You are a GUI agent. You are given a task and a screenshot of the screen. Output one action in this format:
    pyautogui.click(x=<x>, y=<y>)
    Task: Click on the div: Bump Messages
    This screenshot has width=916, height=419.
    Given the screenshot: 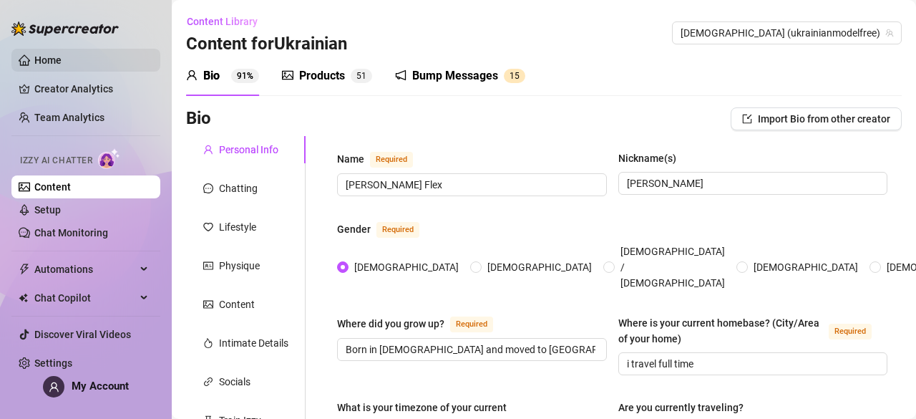 What is the action you would take?
    pyautogui.click(x=455, y=76)
    